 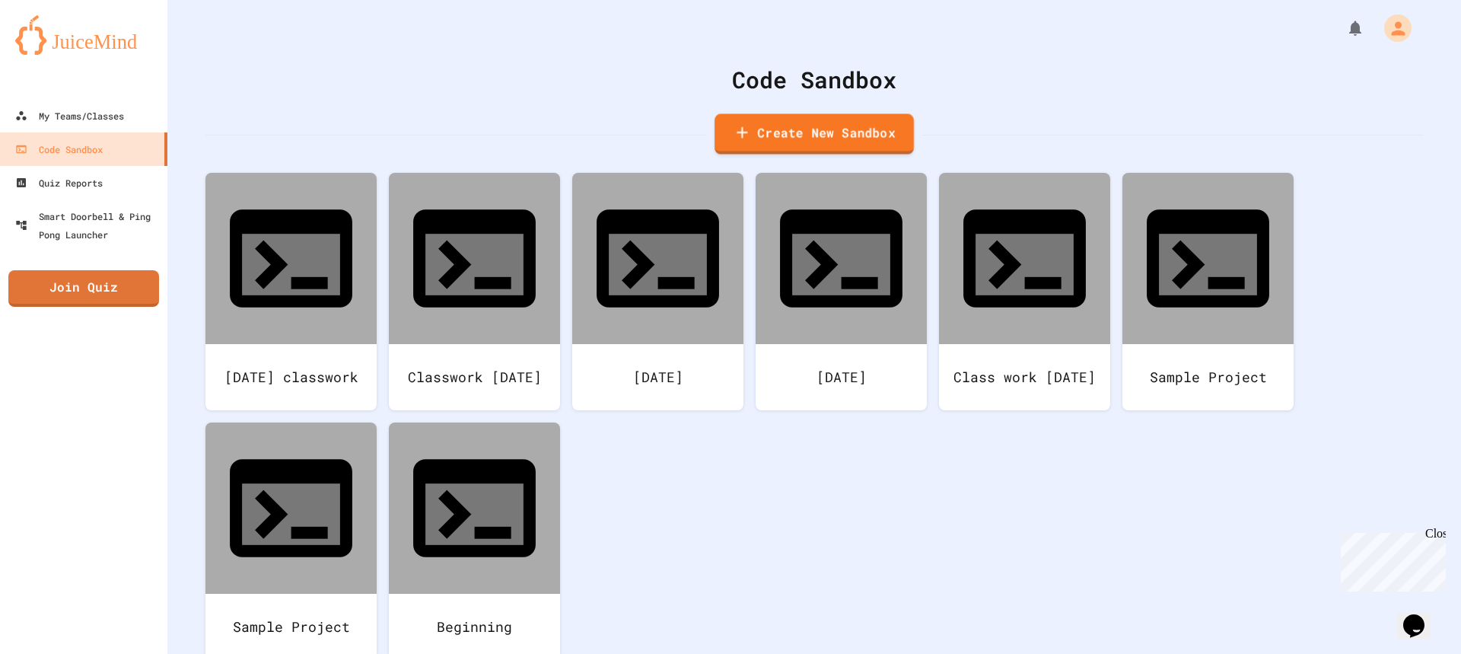 I want to click on a: Sample Project, so click(x=1208, y=291).